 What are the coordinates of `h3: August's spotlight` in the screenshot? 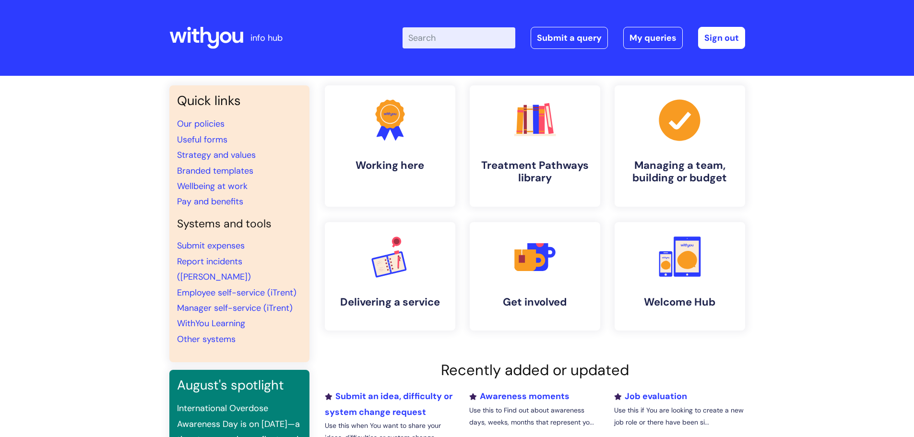 It's located at (239, 385).